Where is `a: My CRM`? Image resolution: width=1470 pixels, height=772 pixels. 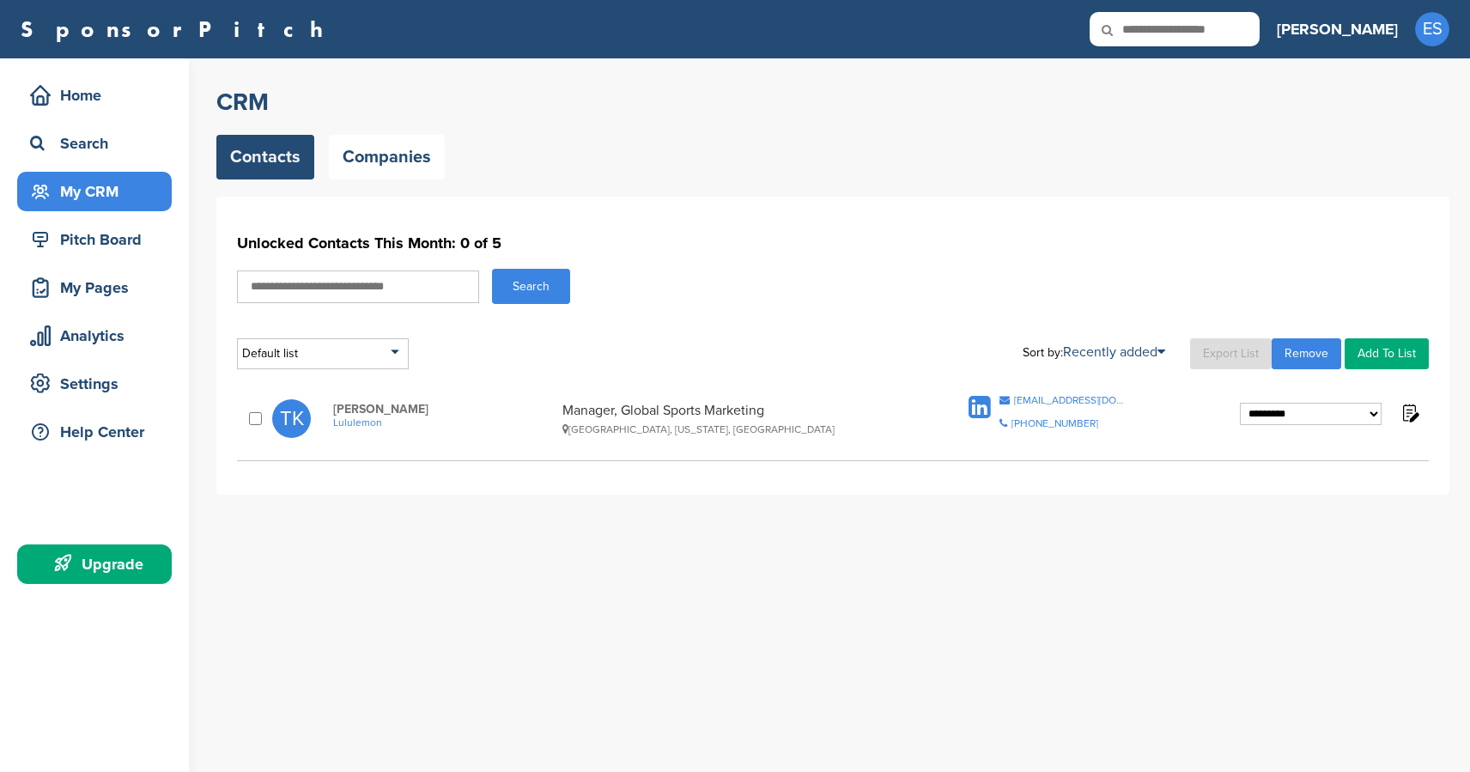
a: My CRM is located at coordinates (94, 191).